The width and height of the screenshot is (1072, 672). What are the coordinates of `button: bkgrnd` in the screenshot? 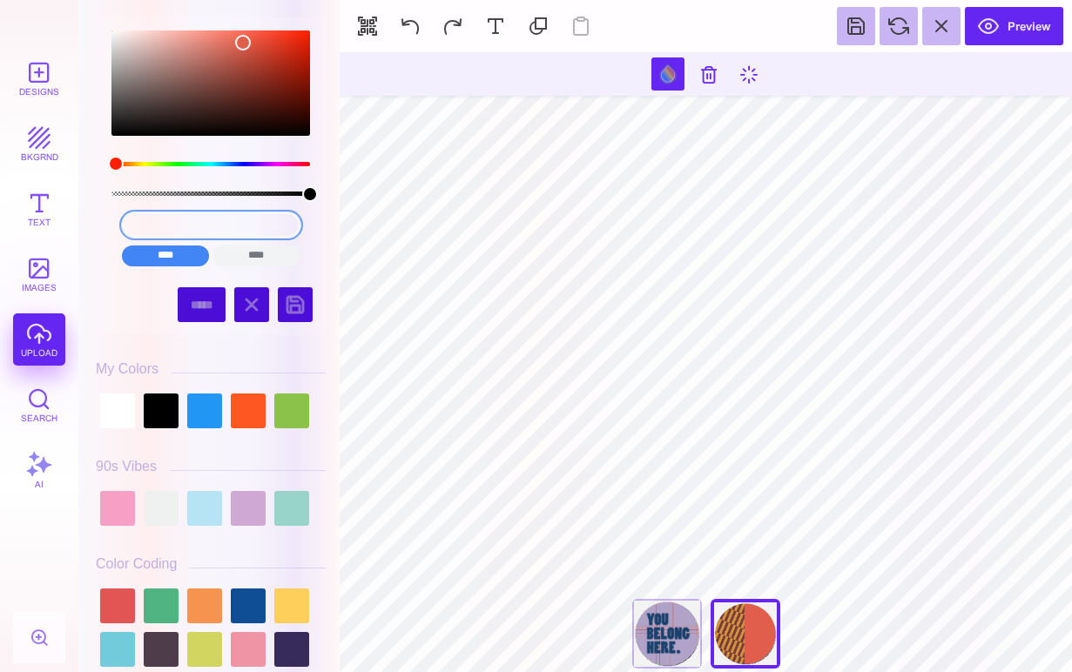 It's located at (39, 144).